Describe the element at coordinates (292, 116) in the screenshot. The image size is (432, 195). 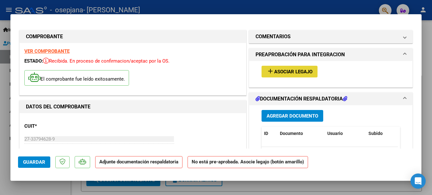
I see `button: Agregar Documento` at that location.